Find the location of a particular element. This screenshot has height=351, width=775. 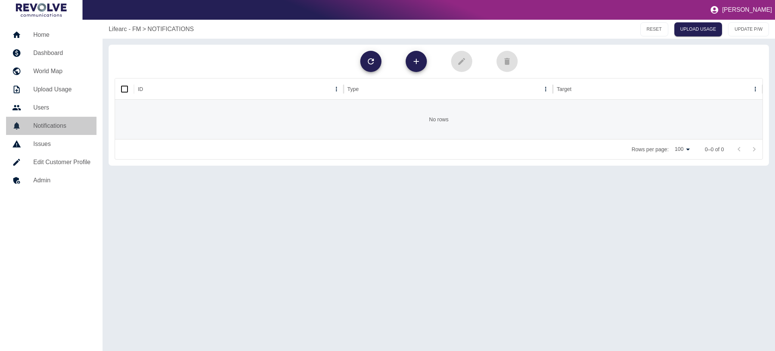

a: add is located at coordinates (416, 61).